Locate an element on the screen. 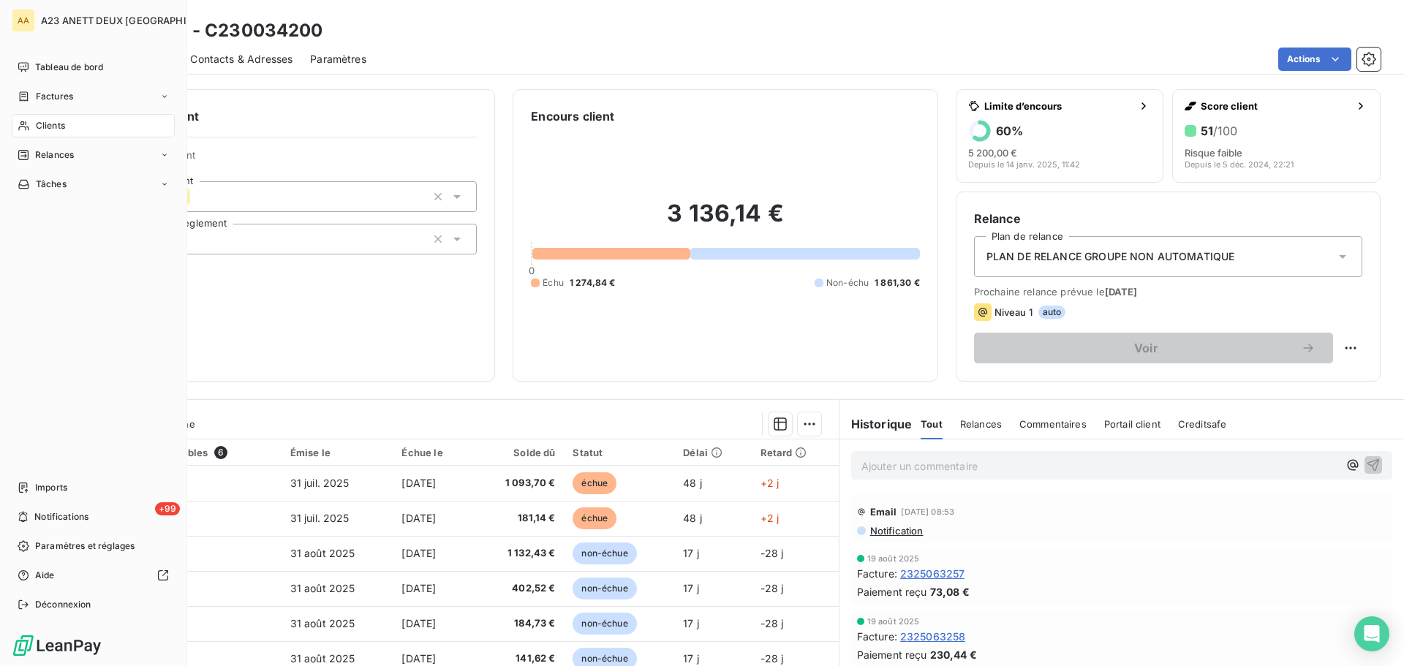  span: /100 is located at coordinates (1225, 131).